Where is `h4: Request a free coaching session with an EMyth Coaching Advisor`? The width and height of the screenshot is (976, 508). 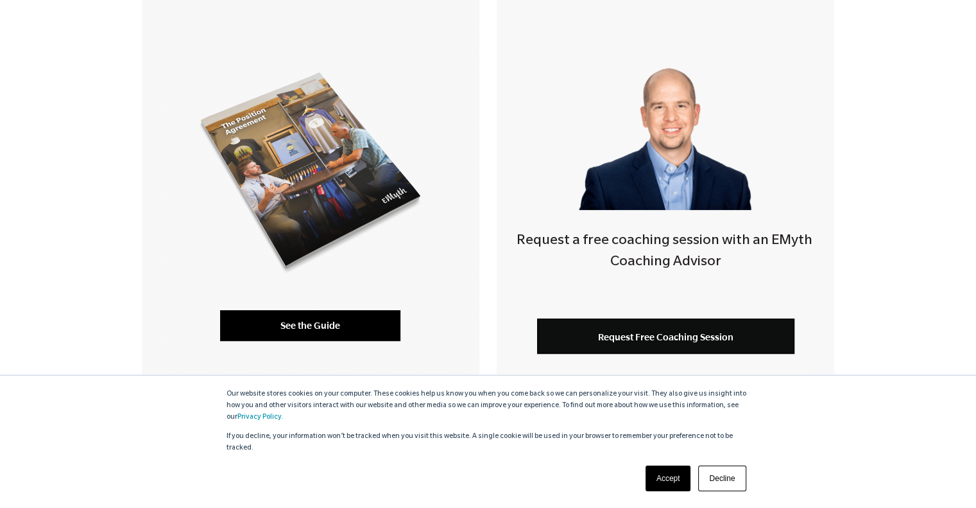 h4: Request a free coaching session with an EMyth Coaching Advisor is located at coordinates (666, 252).